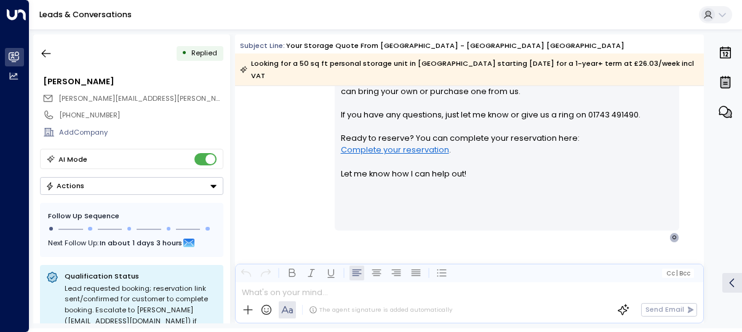  What do you see at coordinates (132, 186) in the screenshot?
I see `button: Actions` at bounding box center [132, 186].